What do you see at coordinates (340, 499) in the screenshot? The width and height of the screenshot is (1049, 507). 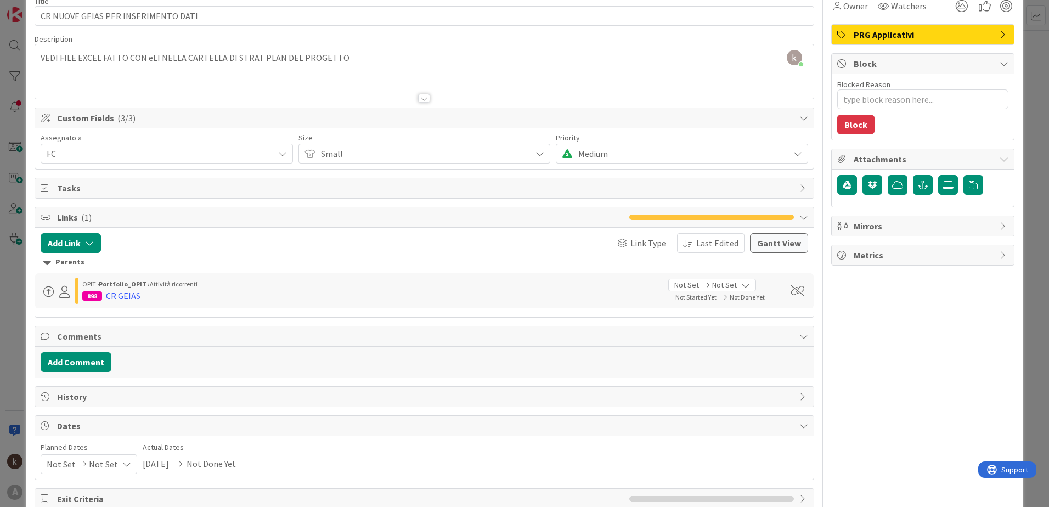 I see `span: Exit Criteria` at bounding box center [340, 499].